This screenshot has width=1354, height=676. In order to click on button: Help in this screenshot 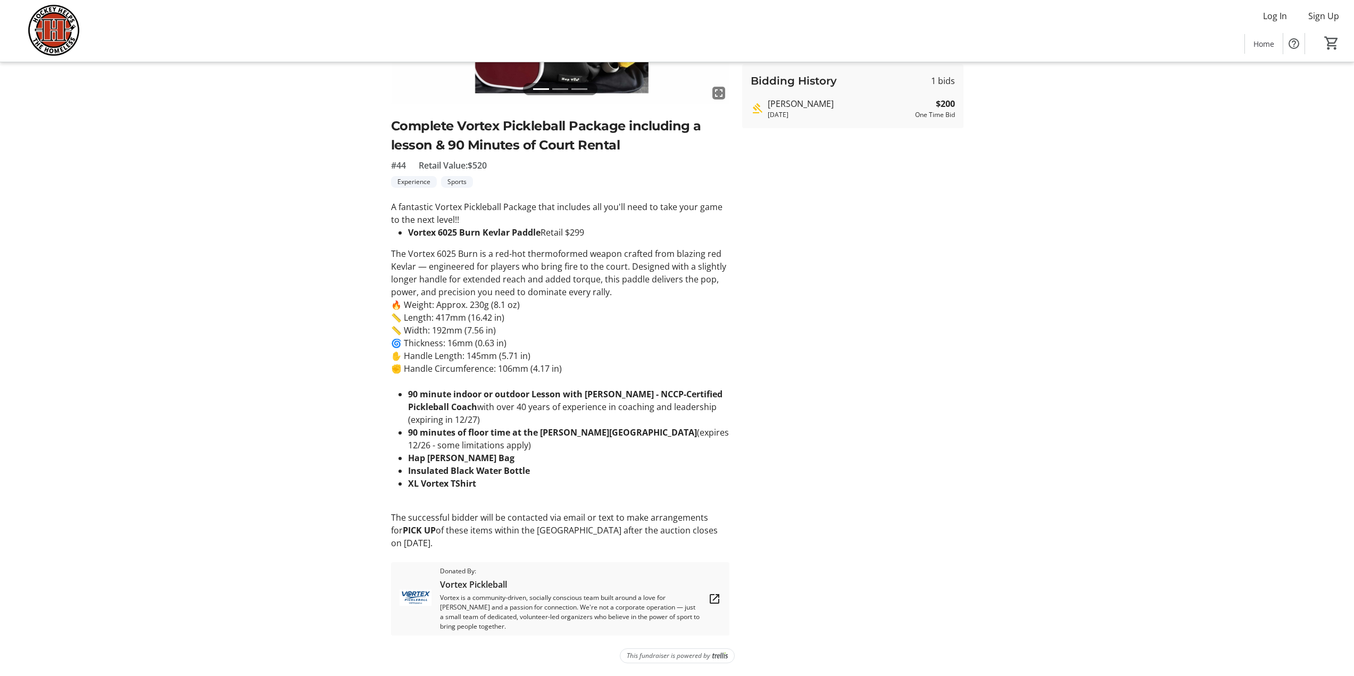, I will do `click(1294, 44)`.